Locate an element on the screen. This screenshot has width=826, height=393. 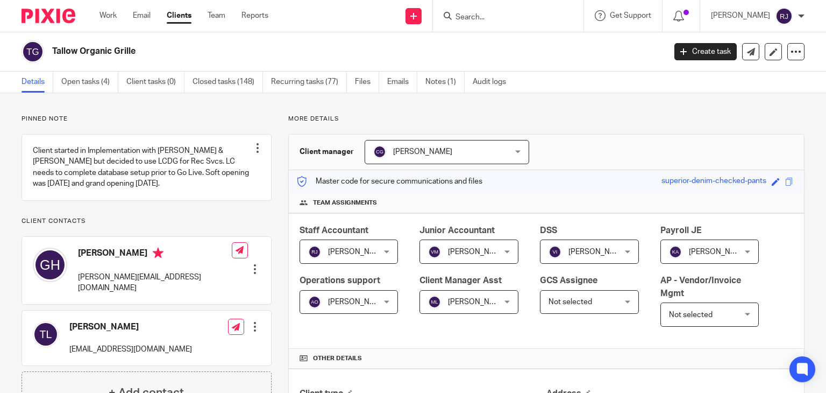
span: Get Support is located at coordinates (630, 16).